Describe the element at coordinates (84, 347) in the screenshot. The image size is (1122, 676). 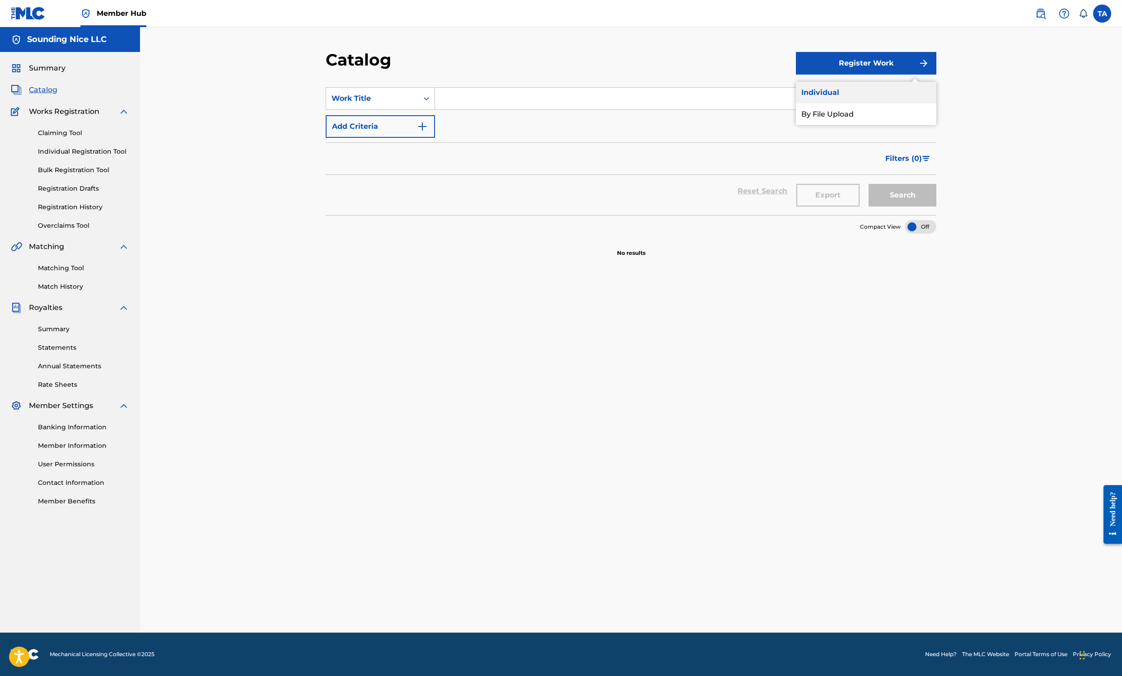
I see `a: Statements` at that location.